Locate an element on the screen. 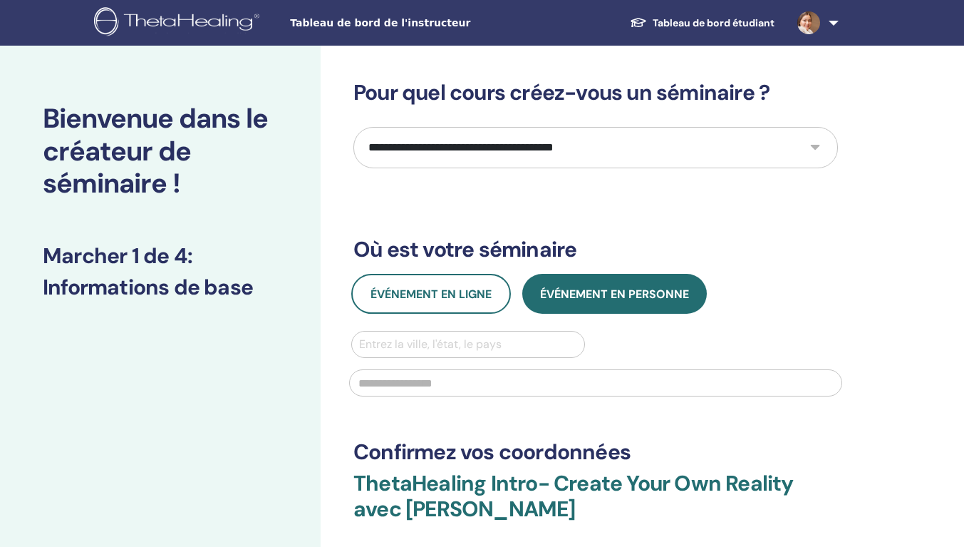 The image size is (964, 547). span: Tableau de bord de l'instructeur is located at coordinates (397, 23).